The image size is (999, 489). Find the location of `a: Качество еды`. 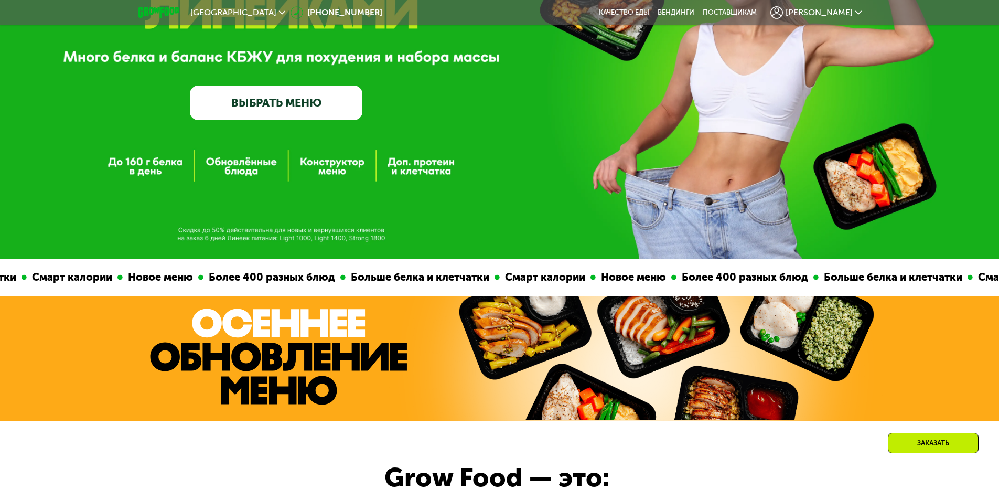

a: Качество еды is located at coordinates (624, 13).